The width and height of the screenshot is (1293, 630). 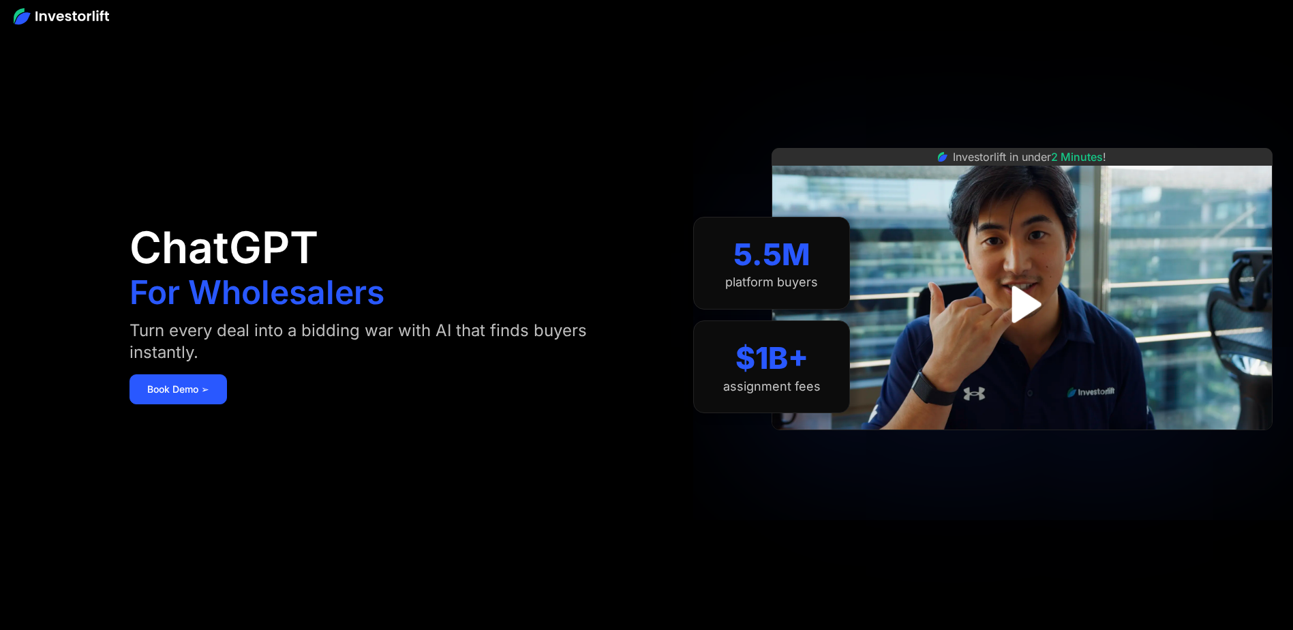 What do you see at coordinates (224, 247) in the screenshot?
I see `h1: ChatGPT` at bounding box center [224, 247].